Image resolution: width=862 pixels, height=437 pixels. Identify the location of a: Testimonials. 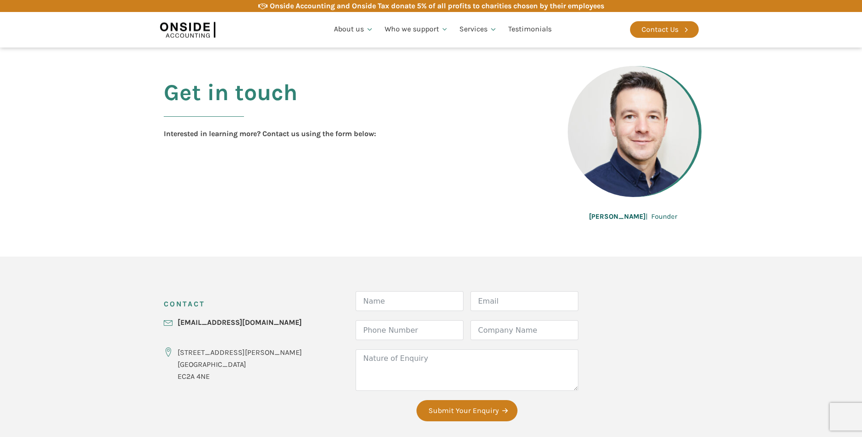
(530, 30).